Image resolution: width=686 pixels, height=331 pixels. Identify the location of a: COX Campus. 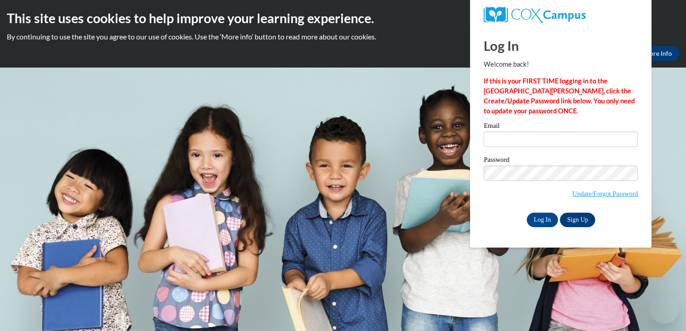
(561, 15).